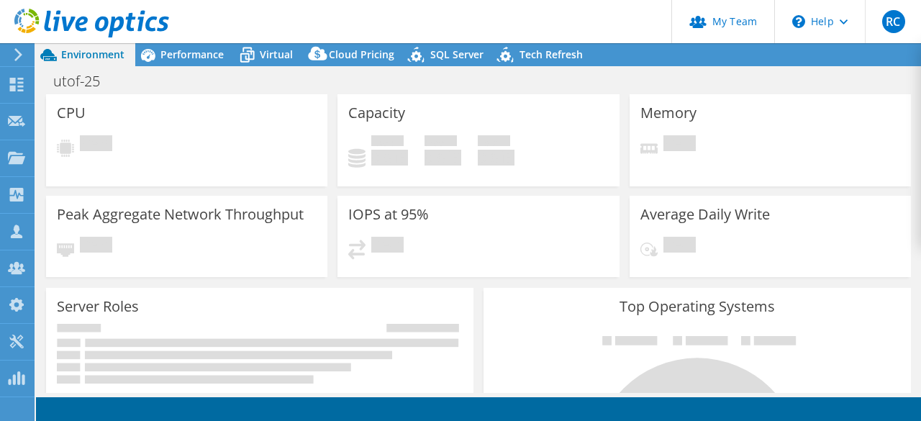 The height and width of the screenshot is (421, 921). I want to click on h3: IOPS at 95%, so click(389, 214).